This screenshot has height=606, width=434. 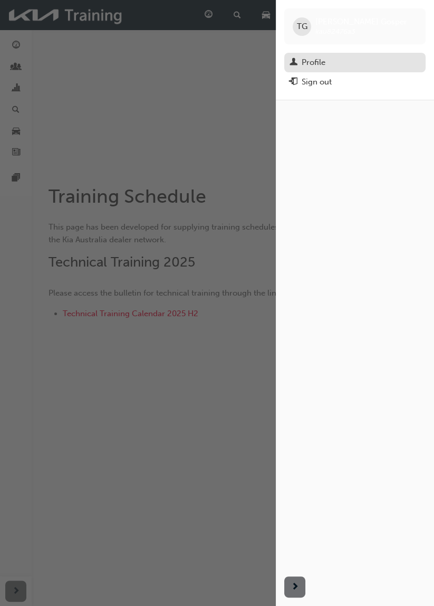 I want to click on span: next-icon, so click(x=295, y=587).